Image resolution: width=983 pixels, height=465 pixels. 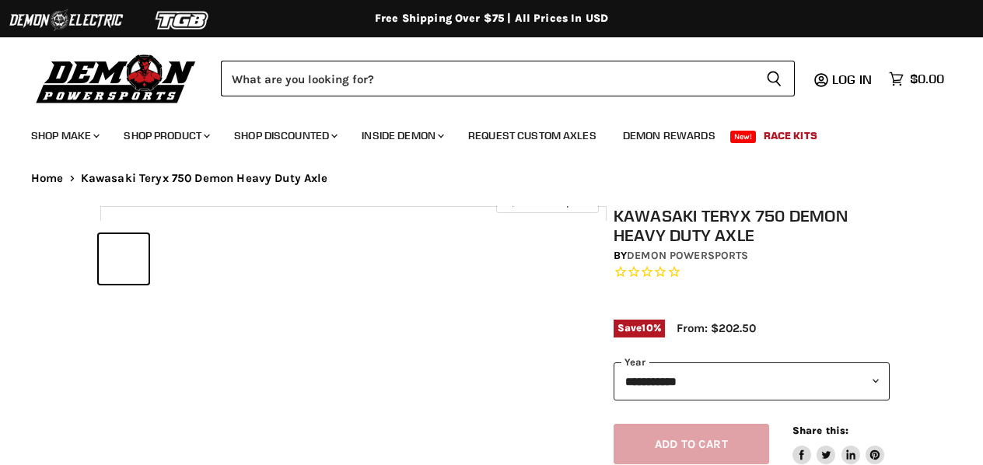 I want to click on span: Save %, so click(x=640, y=328).